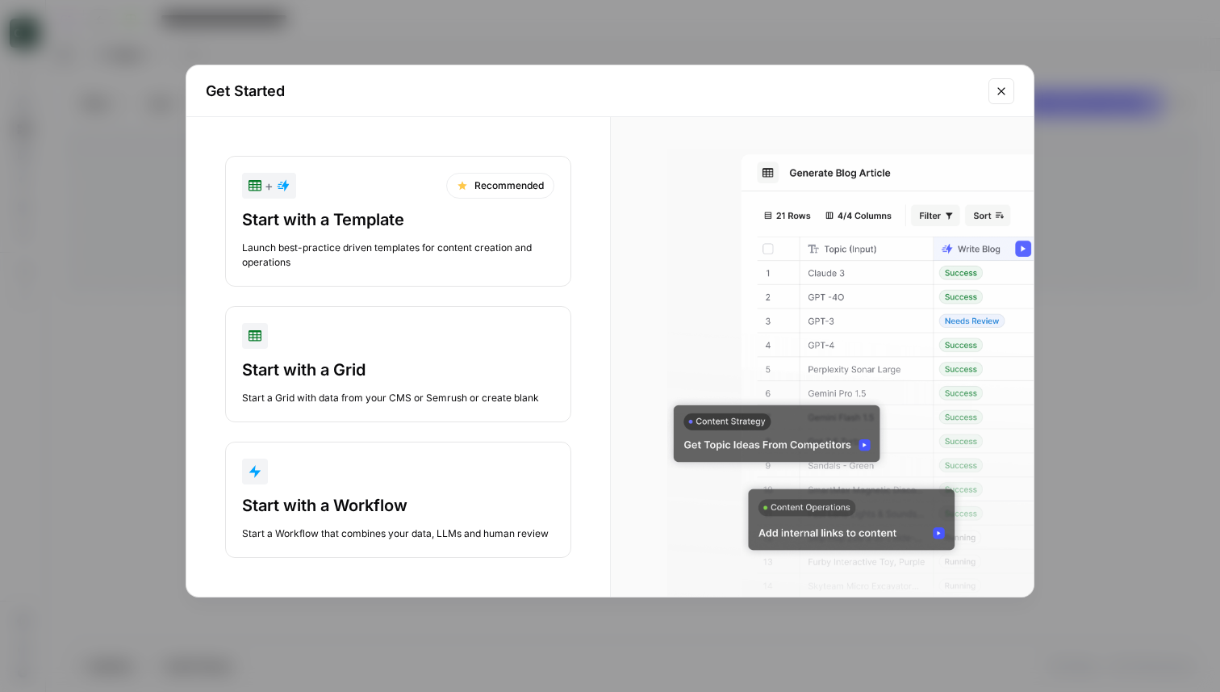  Describe the element at coordinates (1001, 91) in the screenshot. I see `button: Close modal` at that location.